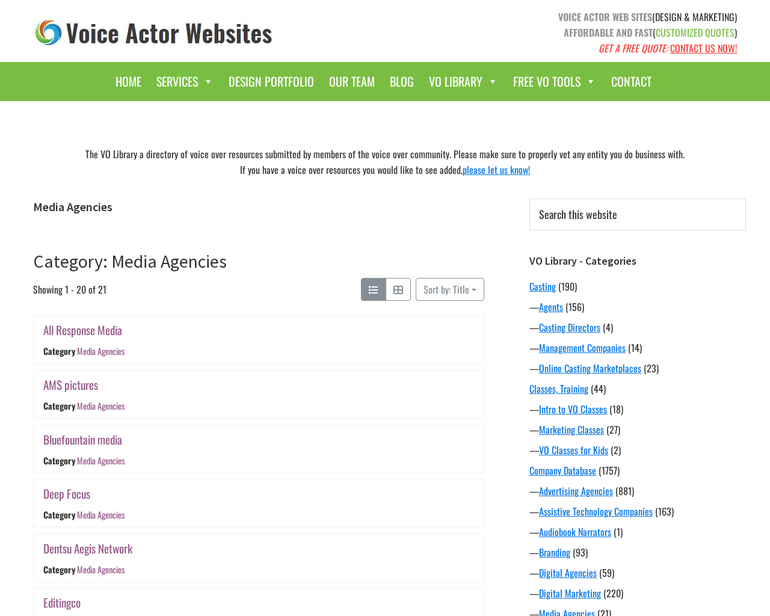  What do you see at coordinates (664, 511) in the screenshot?
I see `span: (163)` at bounding box center [664, 511].